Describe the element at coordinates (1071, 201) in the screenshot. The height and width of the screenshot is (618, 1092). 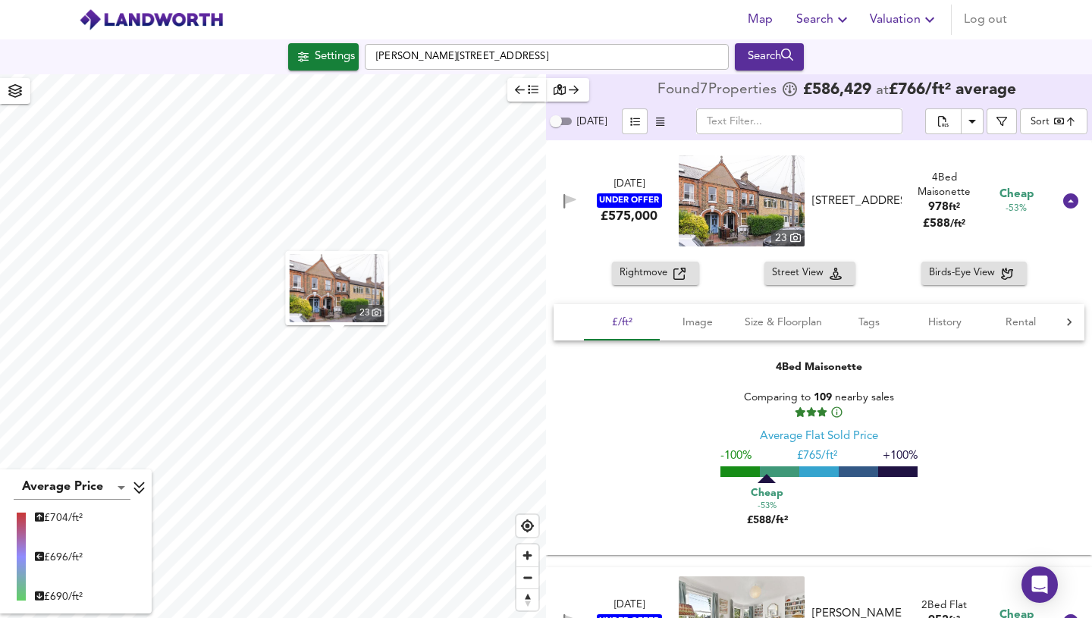
I see `svg: Show Details` at that location.